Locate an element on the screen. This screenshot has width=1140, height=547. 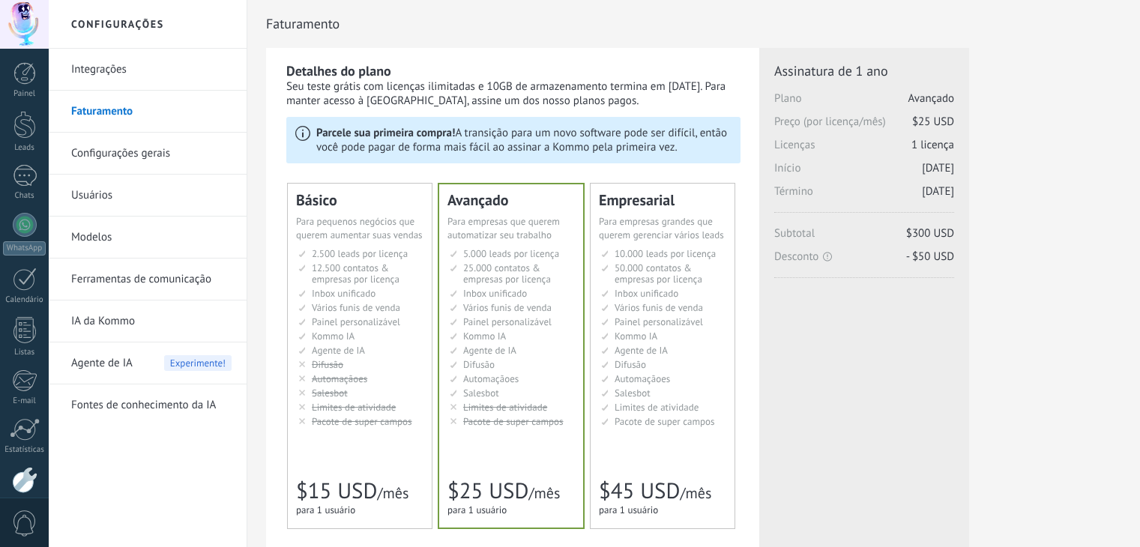
li: Agente de IA is located at coordinates (148, 364).